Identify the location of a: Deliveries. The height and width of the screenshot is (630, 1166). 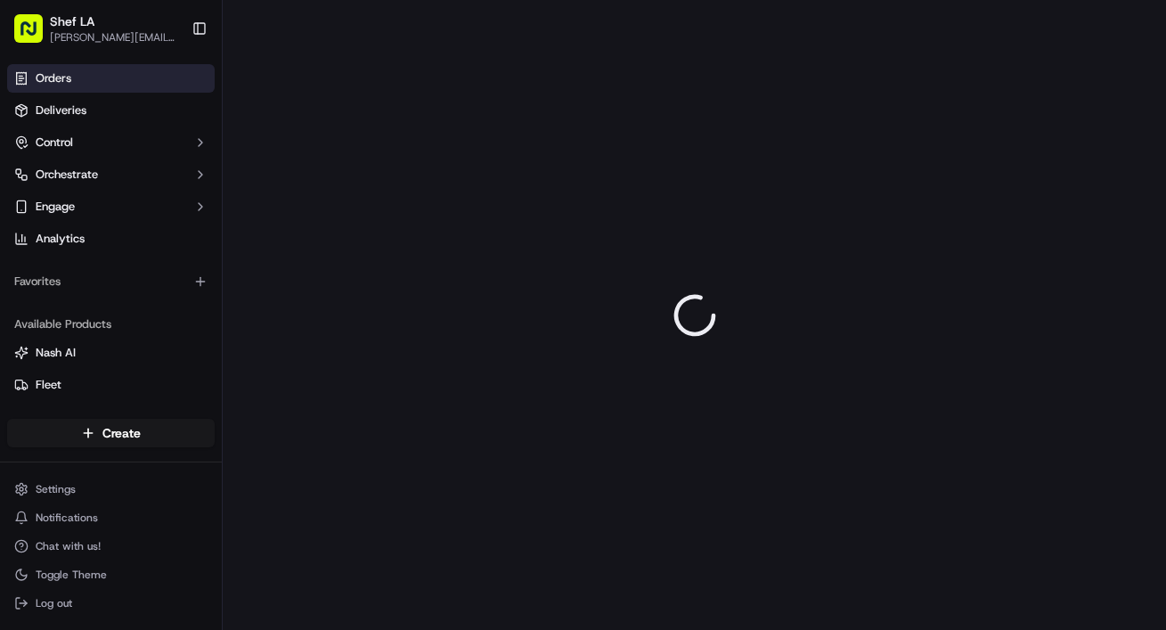
(110, 110).